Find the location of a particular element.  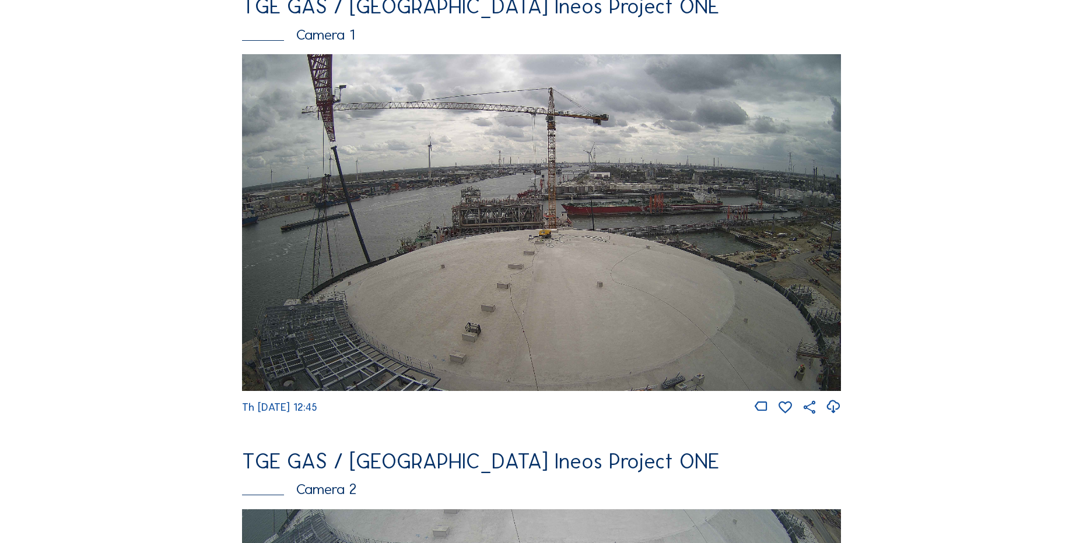

img: Image is located at coordinates (541, 223).